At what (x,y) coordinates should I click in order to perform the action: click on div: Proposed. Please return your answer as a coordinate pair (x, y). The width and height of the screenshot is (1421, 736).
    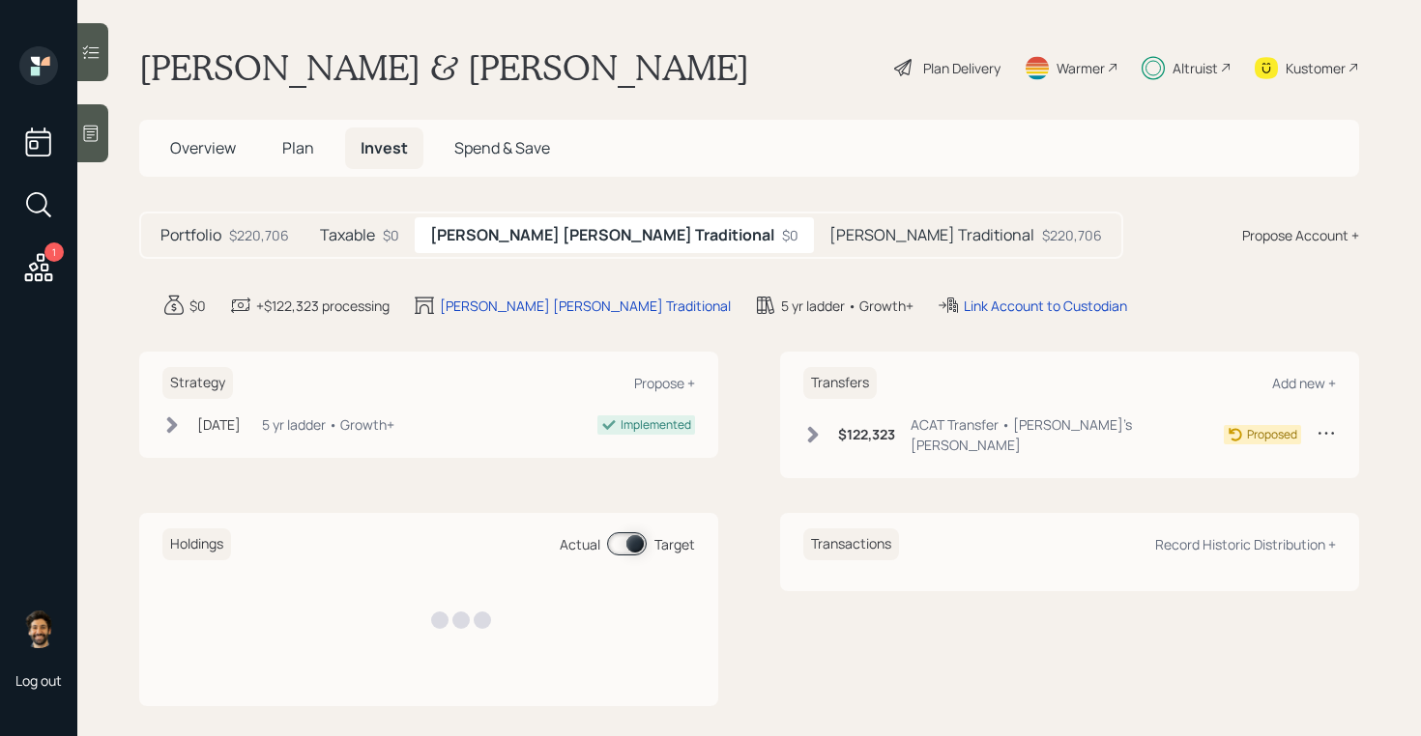
    Looking at the image, I should click on (1272, 435).